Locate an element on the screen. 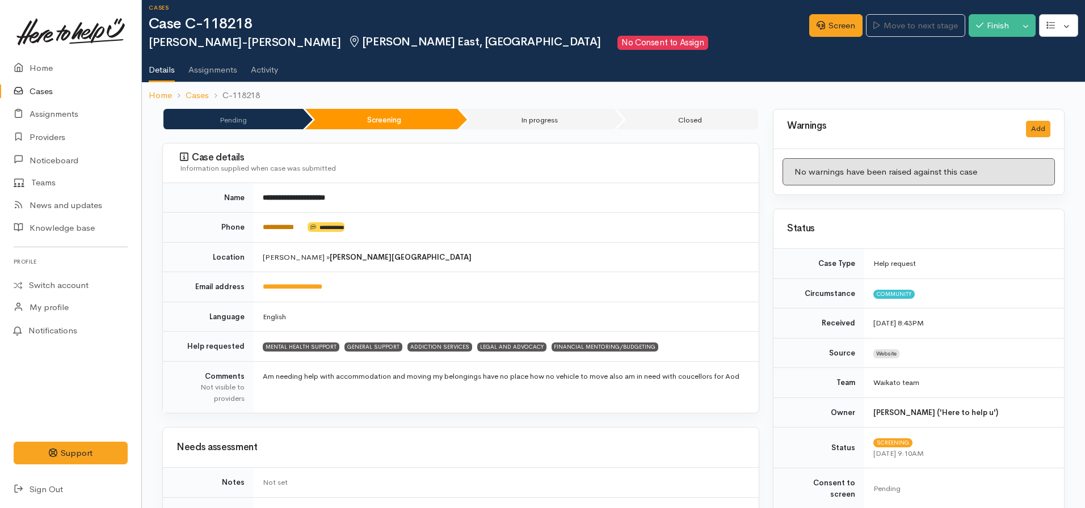 The width and height of the screenshot is (1085, 508). span: GENERAL SUPPORT is located at coordinates (373, 347).